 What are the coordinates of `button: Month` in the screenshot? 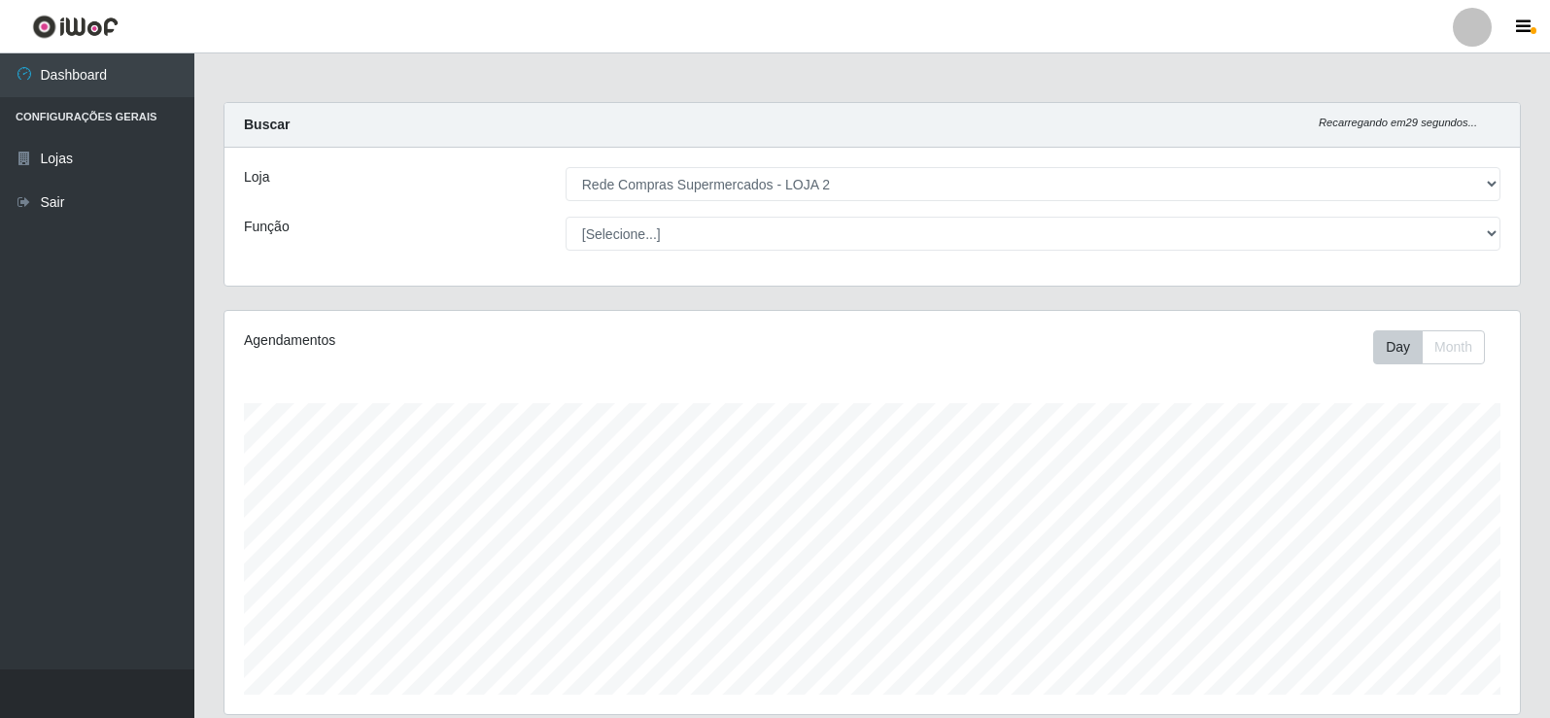 It's located at (1453, 347).